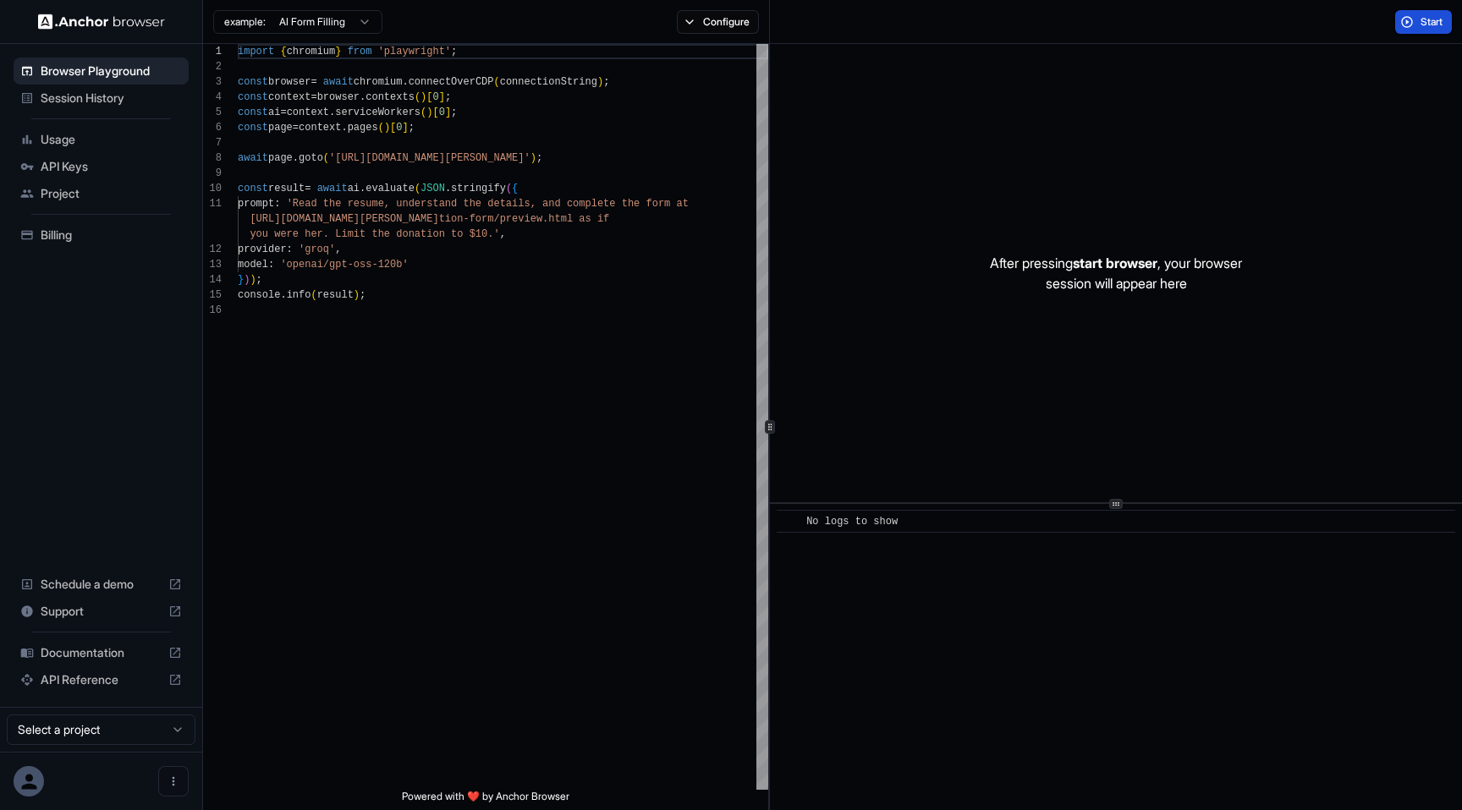  I want to click on div: Session History, so click(101, 98).